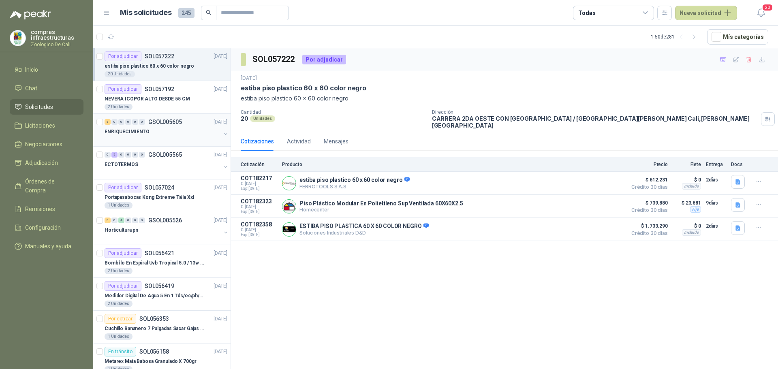 This screenshot has width=778, height=369. I want to click on div: Todas, so click(587, 13).